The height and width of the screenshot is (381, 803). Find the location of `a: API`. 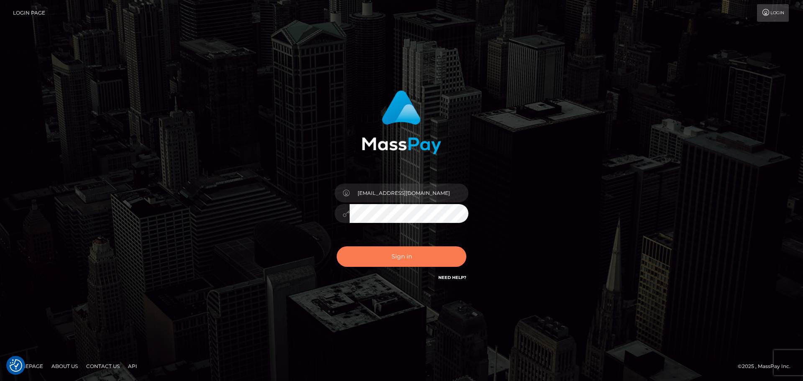

a: API is located at coordinates (133, 366).